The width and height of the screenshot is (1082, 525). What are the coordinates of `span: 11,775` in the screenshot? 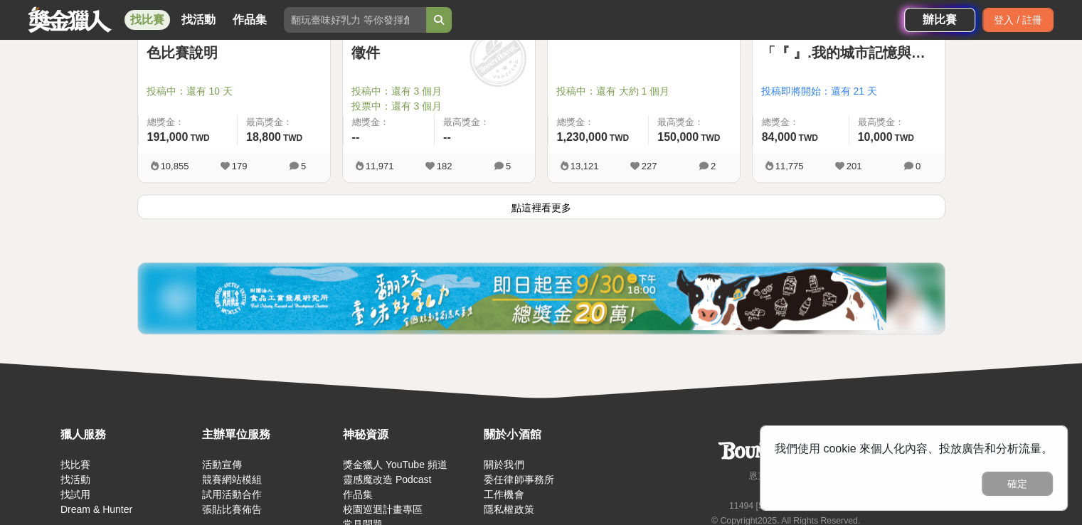 It's located at (790, 166).